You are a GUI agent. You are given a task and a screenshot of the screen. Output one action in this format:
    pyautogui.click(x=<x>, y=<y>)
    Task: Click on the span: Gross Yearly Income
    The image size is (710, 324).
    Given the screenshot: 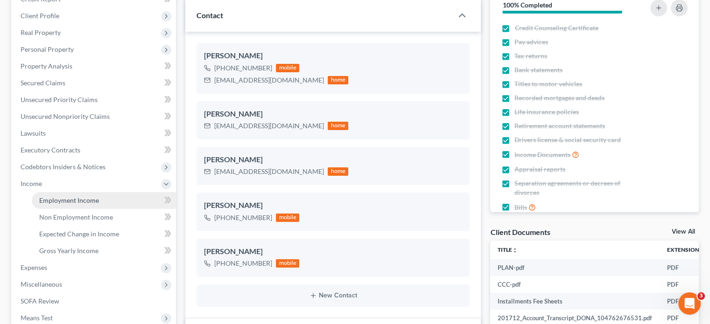 What is the action you would take?
    pyautogui.click(x=69, y=251)
    